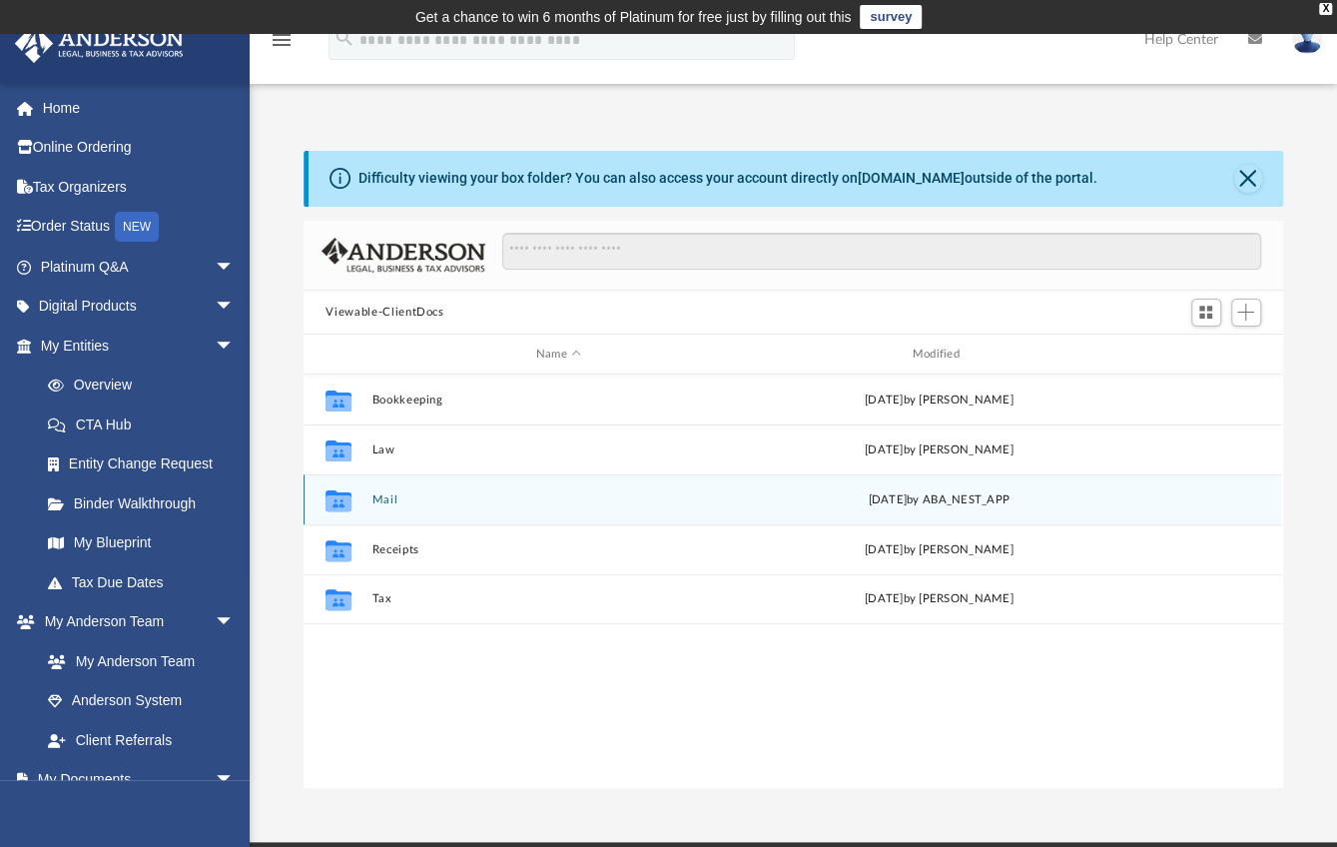 Image resolution: width=1337 pixels, height=847 pixels. Describe the element at coordinates (141, 740) in the screenshot. I see `a: Client Referrals` at that location.